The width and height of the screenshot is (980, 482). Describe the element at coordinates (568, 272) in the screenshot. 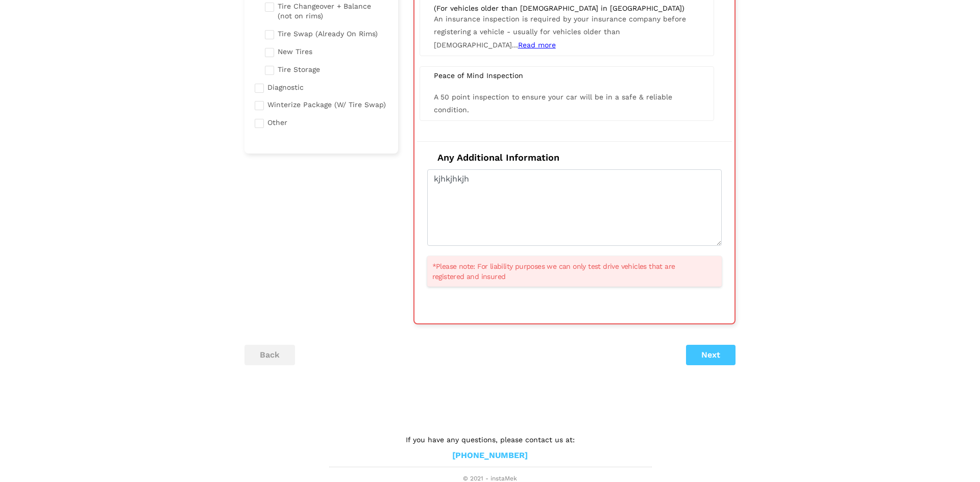

I see `span: *Please note: For liability purposes we can only test drive vehicles that are registered and insured` at that location.